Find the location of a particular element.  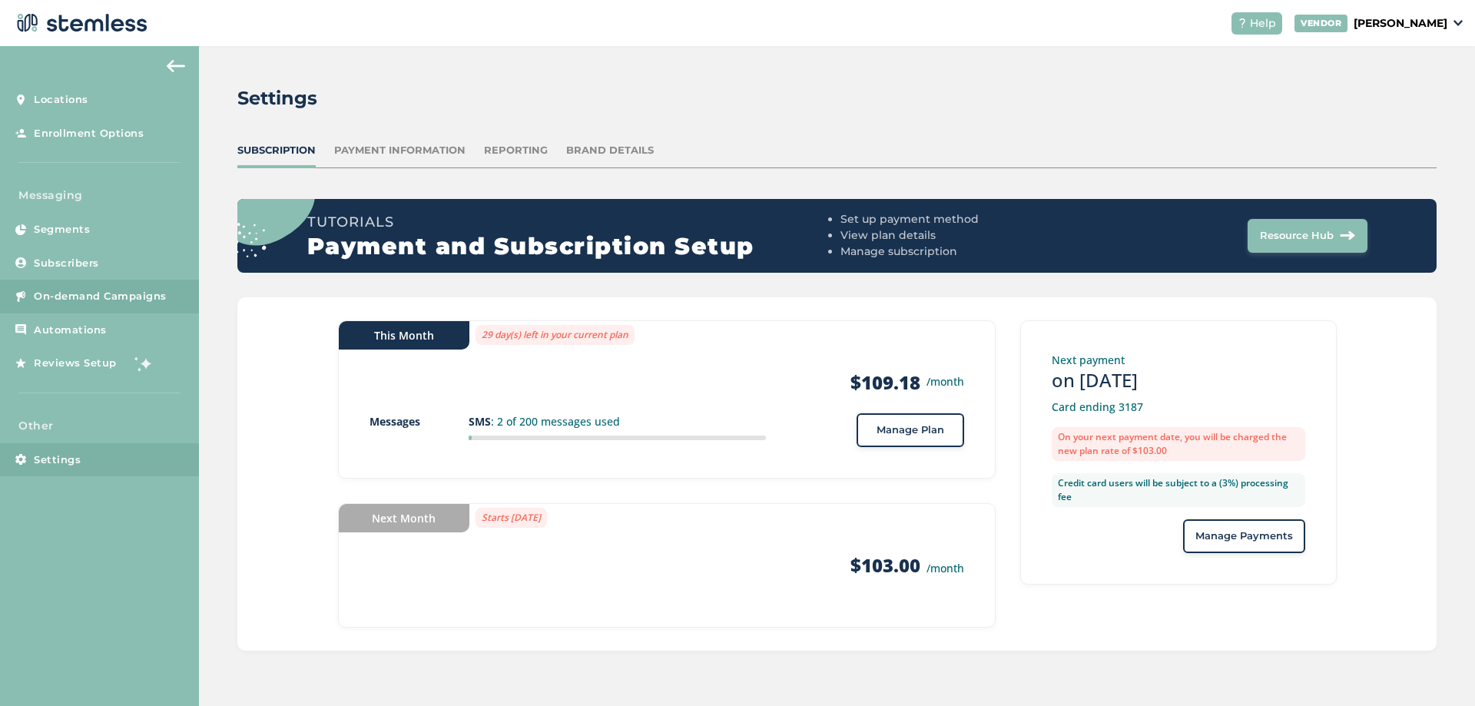

div: Reporting is located at coordinates (515, 151).